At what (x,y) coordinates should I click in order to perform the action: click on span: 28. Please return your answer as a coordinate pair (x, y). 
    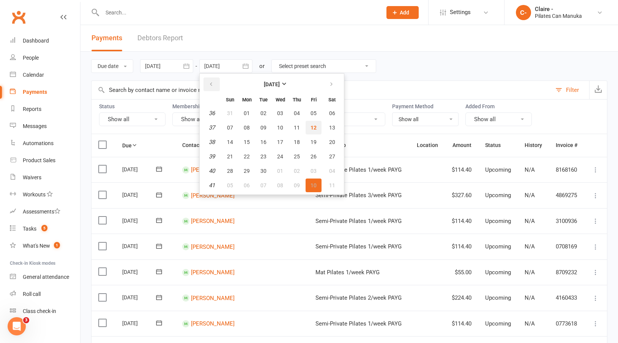
    Looking at the image, I should click on (230, 171).